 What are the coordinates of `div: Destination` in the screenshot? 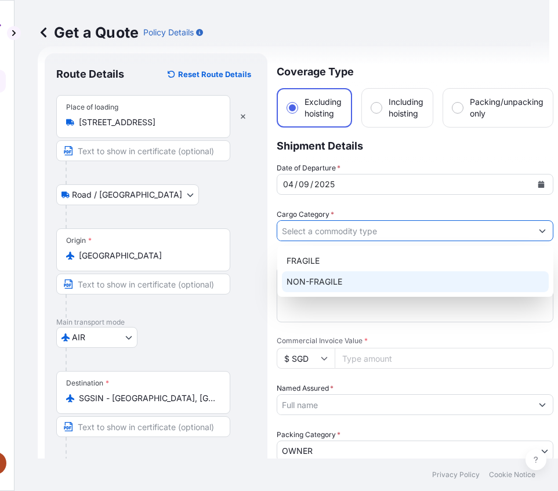 It's located at (88, 384).